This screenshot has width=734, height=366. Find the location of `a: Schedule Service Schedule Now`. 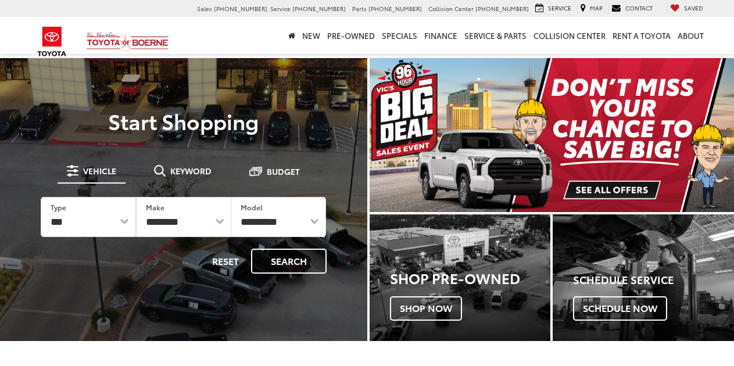

a: Schedule Service Schedule Now is located at coordinates (643, 278).